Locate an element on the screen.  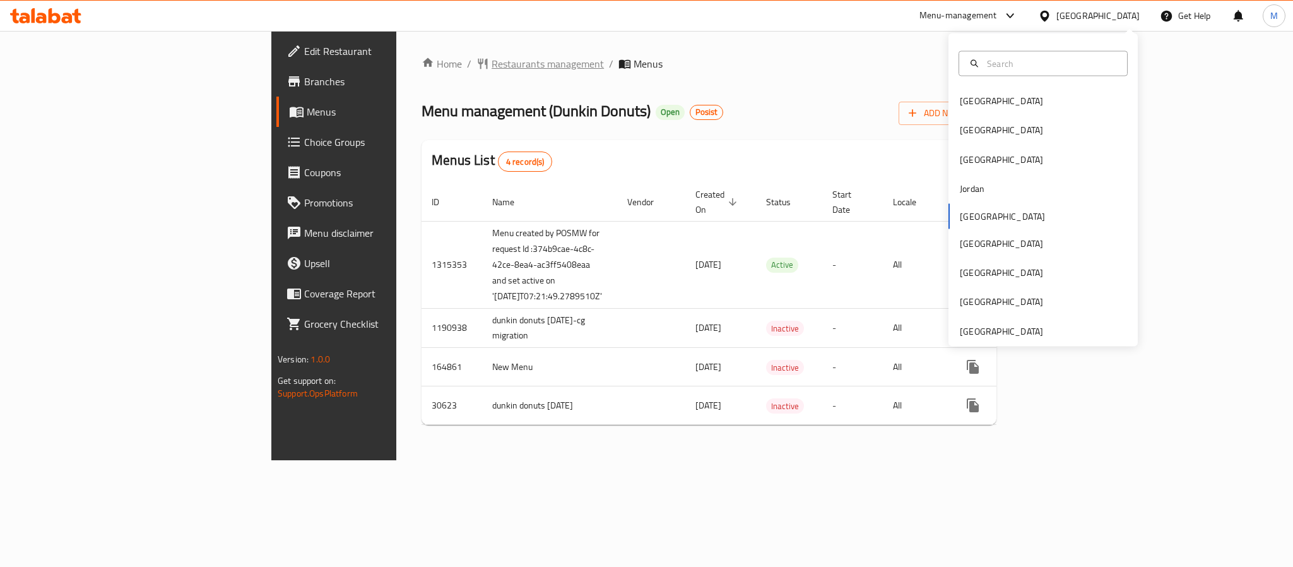
a: Menu disclaimer is located at coordinates (382, 233).